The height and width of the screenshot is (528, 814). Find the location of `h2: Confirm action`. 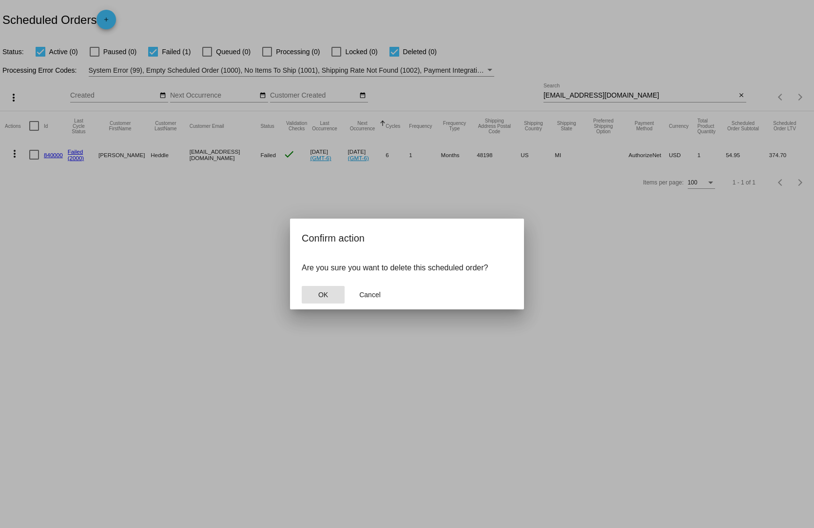

h2: Confirm action is located at coordinates (407, 238).